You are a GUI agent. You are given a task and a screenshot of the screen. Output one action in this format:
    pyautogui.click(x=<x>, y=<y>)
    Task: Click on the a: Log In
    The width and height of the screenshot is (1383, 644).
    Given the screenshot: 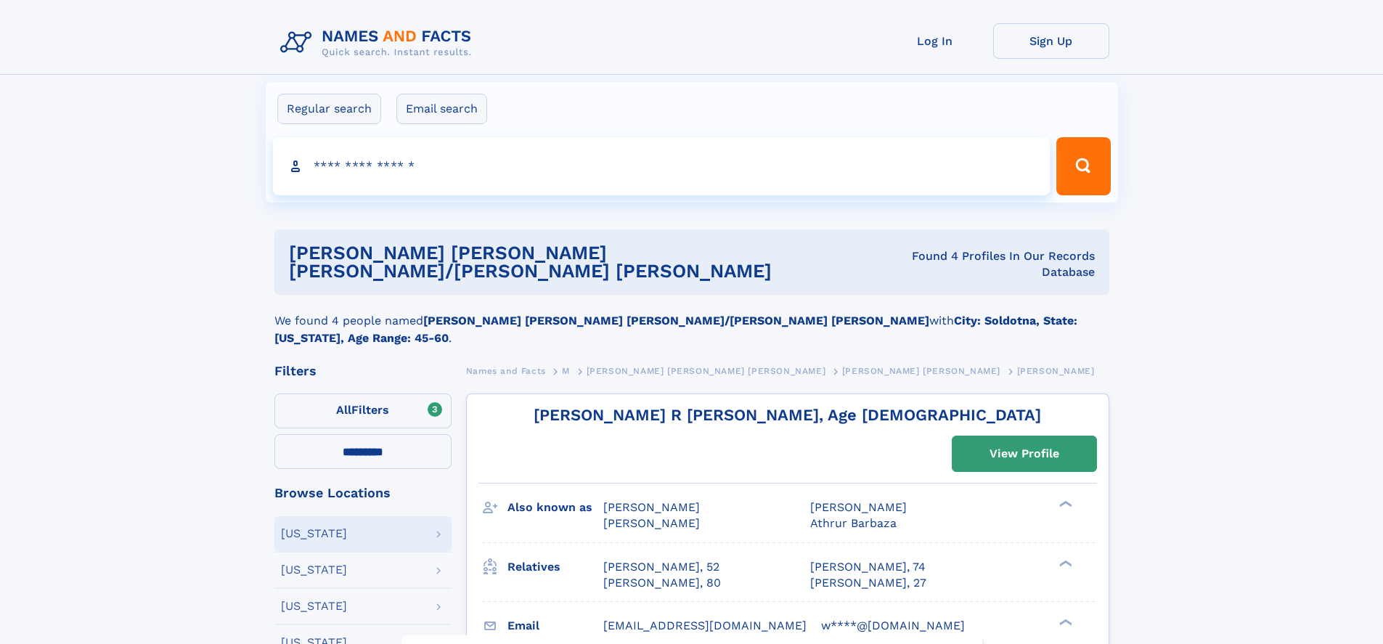 What is the action you would take?
    pyautogui.click(x=935, y=41)
    